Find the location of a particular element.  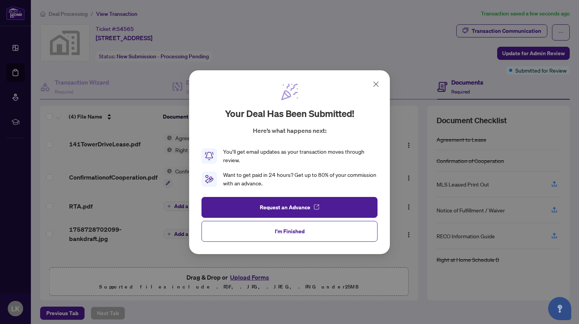

button: Request an Advance is located at coordinates (289, 207).